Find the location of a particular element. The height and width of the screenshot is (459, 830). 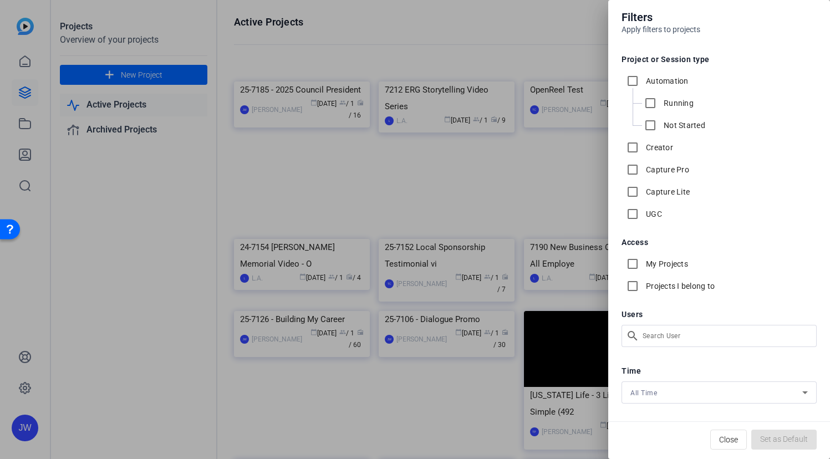

h6: Apply filters to projects is located at coordinates (719, 29).